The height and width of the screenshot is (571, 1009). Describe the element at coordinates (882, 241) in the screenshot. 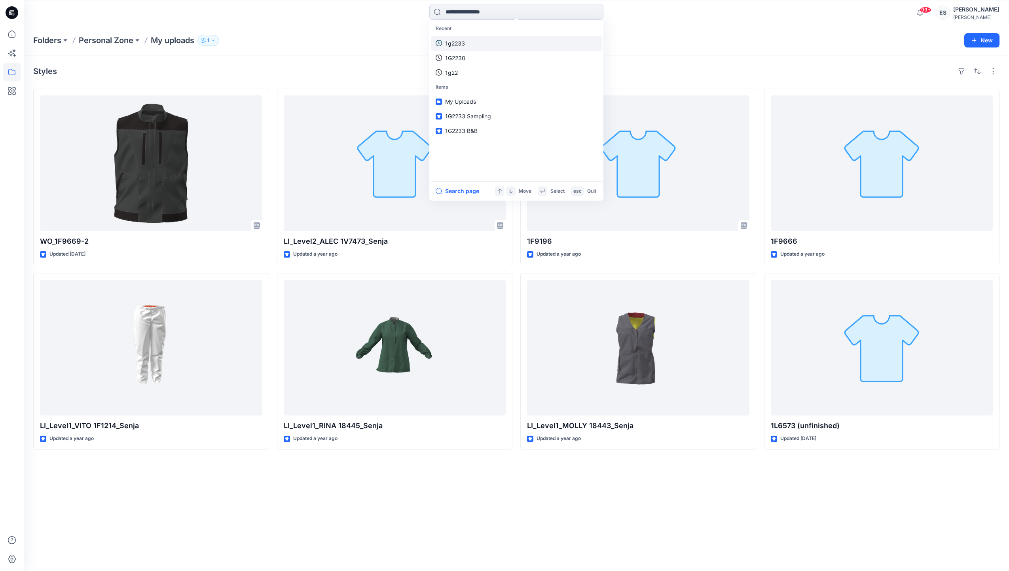

I see `p: 1F9666` at that location.